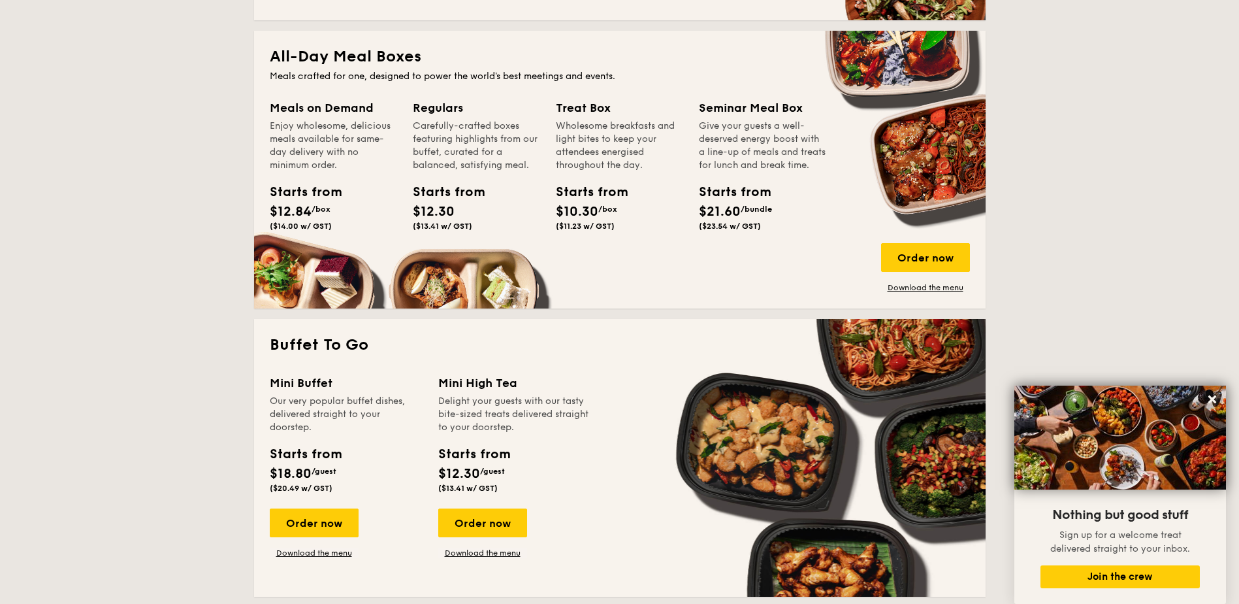 Image resolution: width=1239 pixels, height=604 pixels. Describe the element at coordinates (620, 345) in the screenshot. I see `h2: Buffet To Go` at that location.